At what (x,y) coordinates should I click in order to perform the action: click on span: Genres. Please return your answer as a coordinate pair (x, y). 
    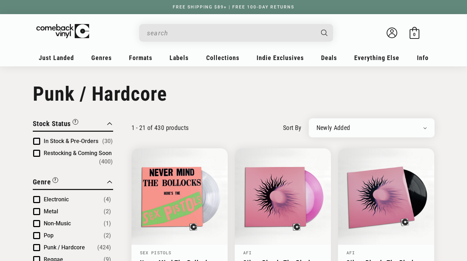
    Looking at the image, I should click on (102, 58).